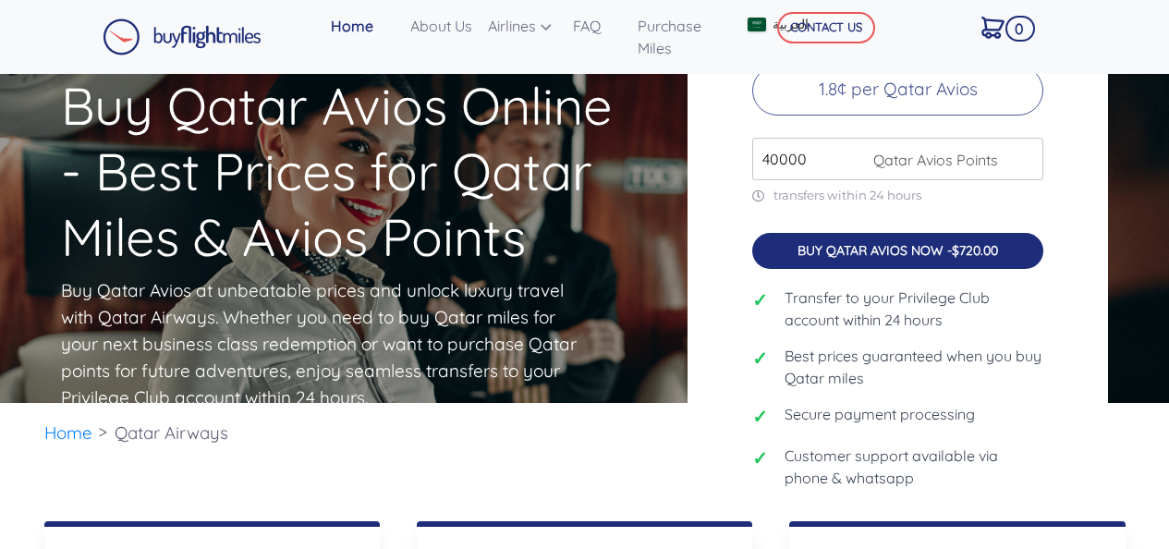 This screenshot has height=549, width=1169. Describe the element at coordinates (442, 26) in the screenshot. I see `a: About Us` at that location.